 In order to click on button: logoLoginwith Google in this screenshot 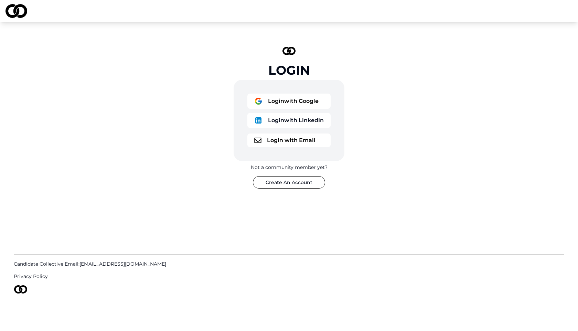, I will do `click(289, 101)`.